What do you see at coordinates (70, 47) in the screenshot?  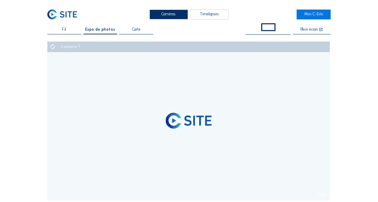 I see `div: Camera 1` at bounding box center [70, 47].